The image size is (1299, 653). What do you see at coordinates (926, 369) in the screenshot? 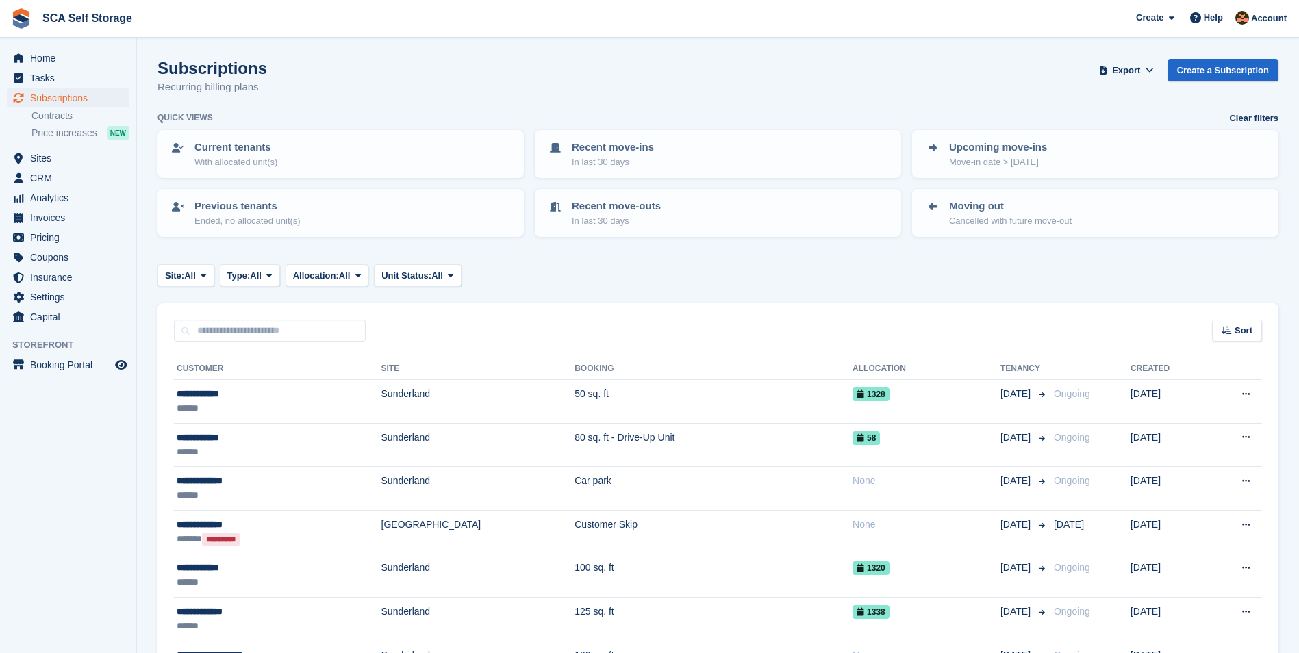
I see `th: Allocation` at bounding box center [926, 369].